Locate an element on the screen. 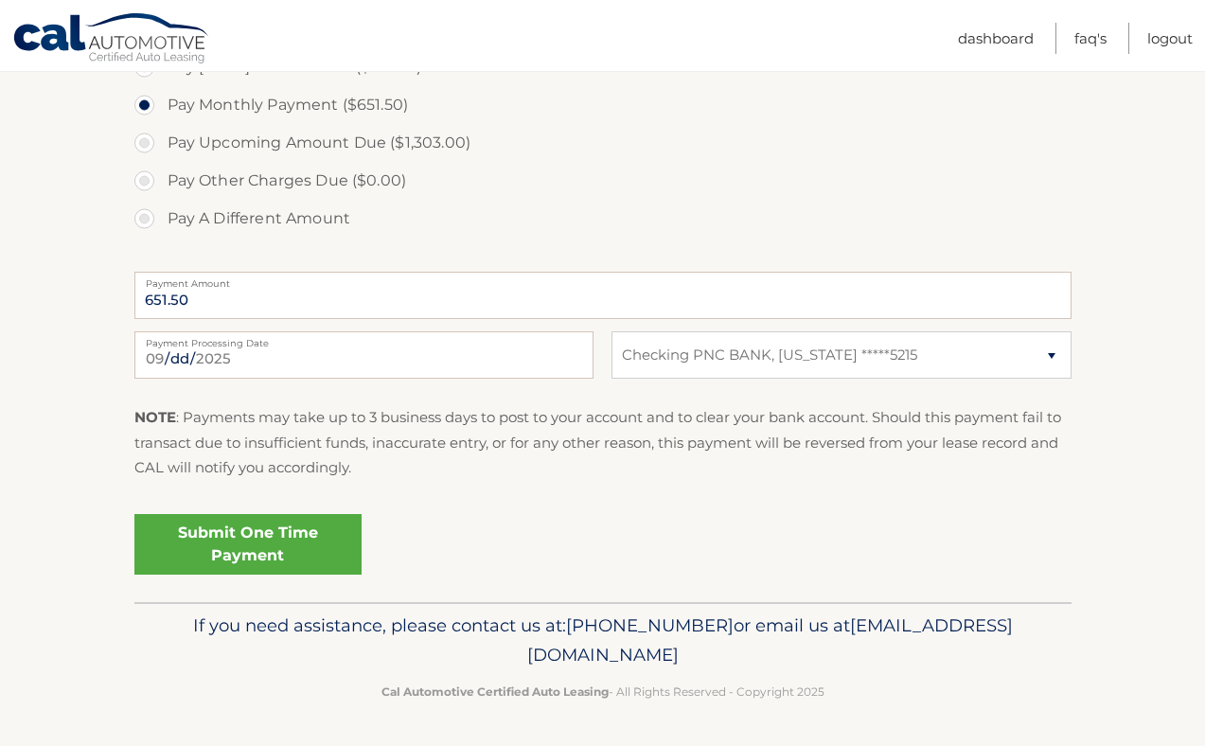  label: Pay Upcoming Amount Due ($1,303.00) is located at coordinates (603, 143).